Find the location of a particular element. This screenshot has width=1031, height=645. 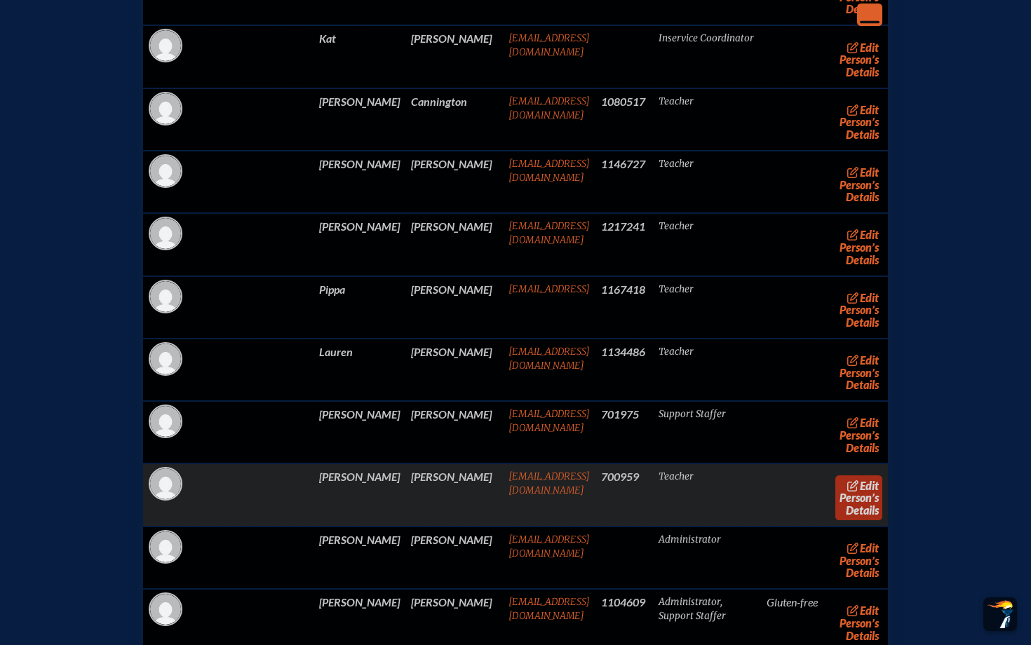

td: Pippa is located at coordinates (359, 307).